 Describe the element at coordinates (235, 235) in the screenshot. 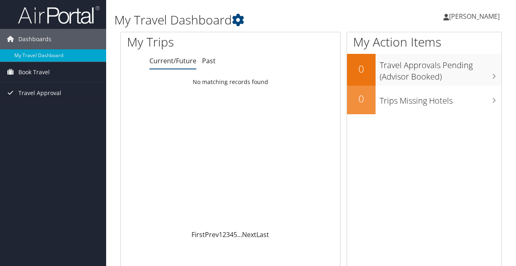

I see `a: 5` at that location.